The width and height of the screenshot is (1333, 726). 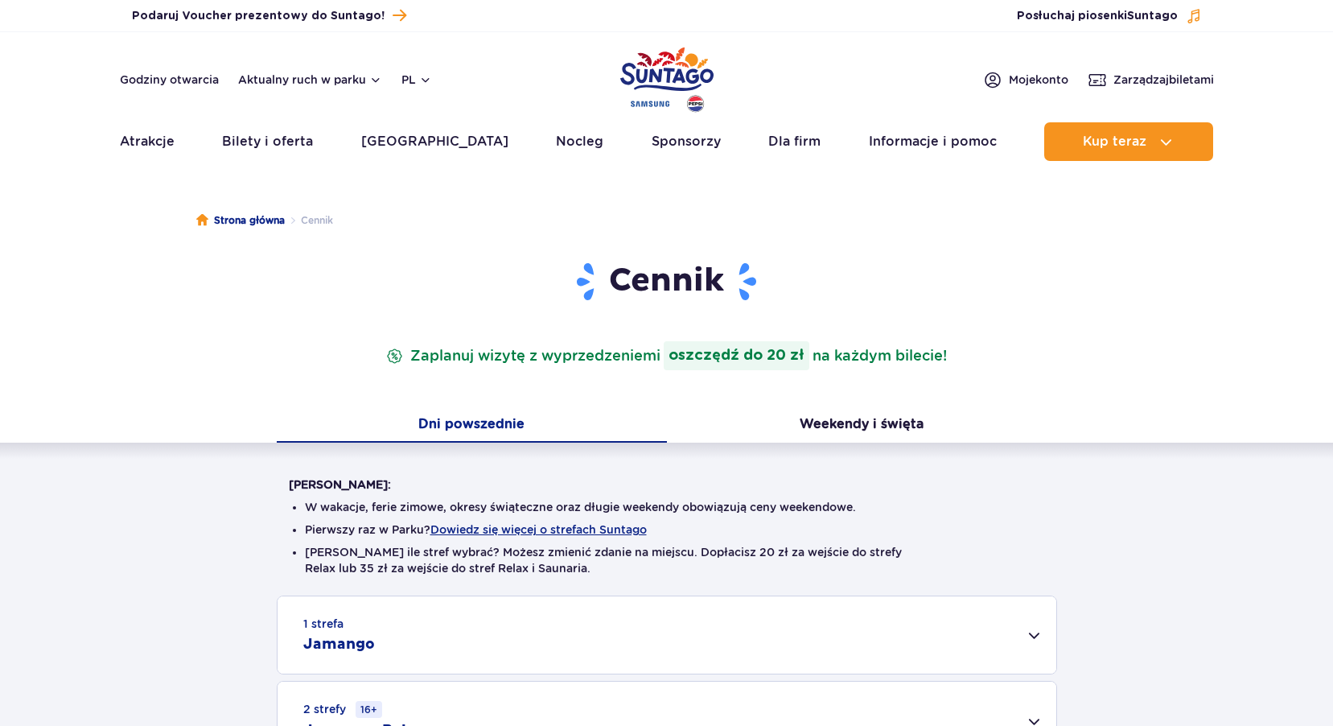 What do you see at coordinates (169, 80) in the screenshot?
I see `a: Godziny otwarcia` at bounding box center [169, 80].